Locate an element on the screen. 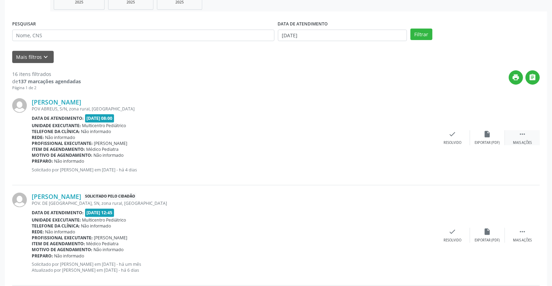 This screenshot has width=552, height=286. label: PESQUISAR is located at coordinates (24, 24).